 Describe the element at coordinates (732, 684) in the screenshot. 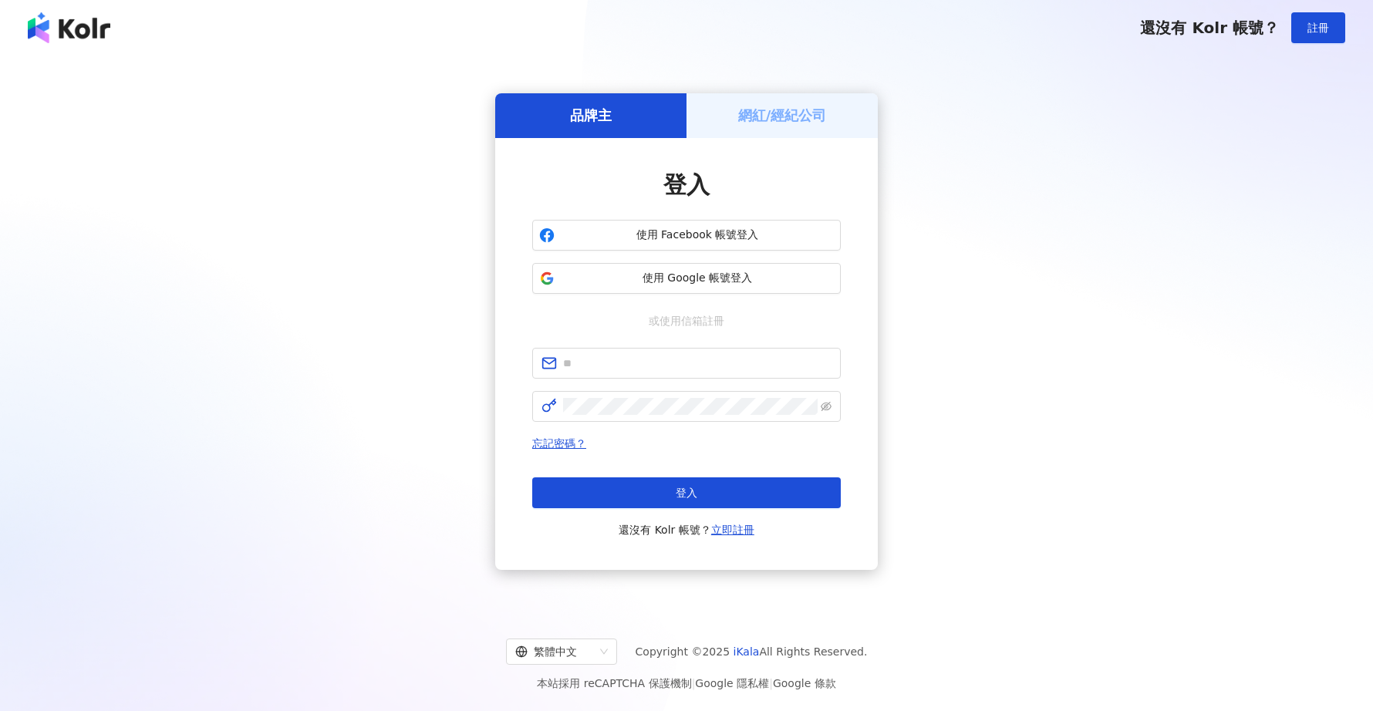

I see `a: Google 隱私權` at that location.